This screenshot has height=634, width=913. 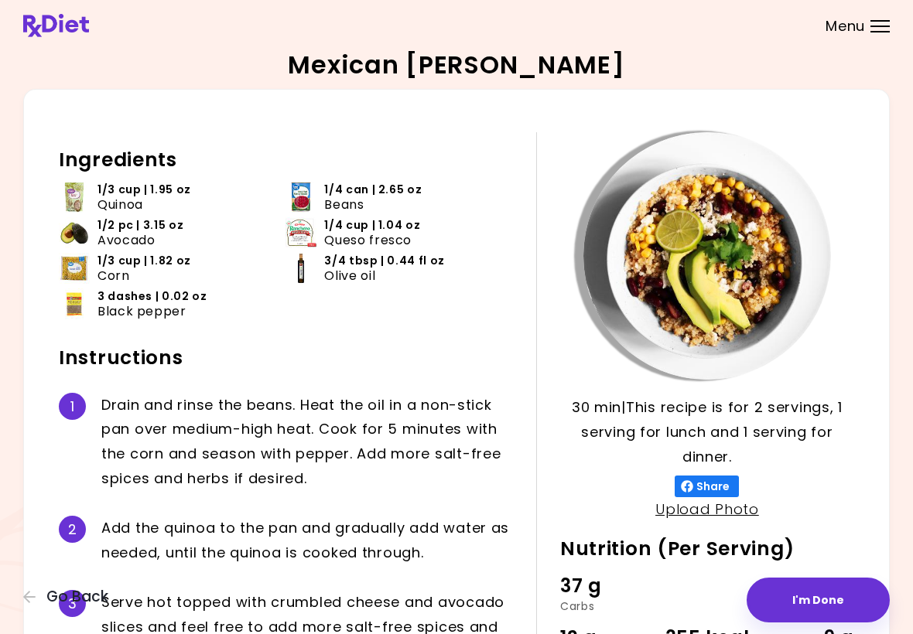 What do you see at coordinates (456, 65) in the screenshot?
I see `h2: Mexican Quinoa Risotto` at bounding box center [456, 65].